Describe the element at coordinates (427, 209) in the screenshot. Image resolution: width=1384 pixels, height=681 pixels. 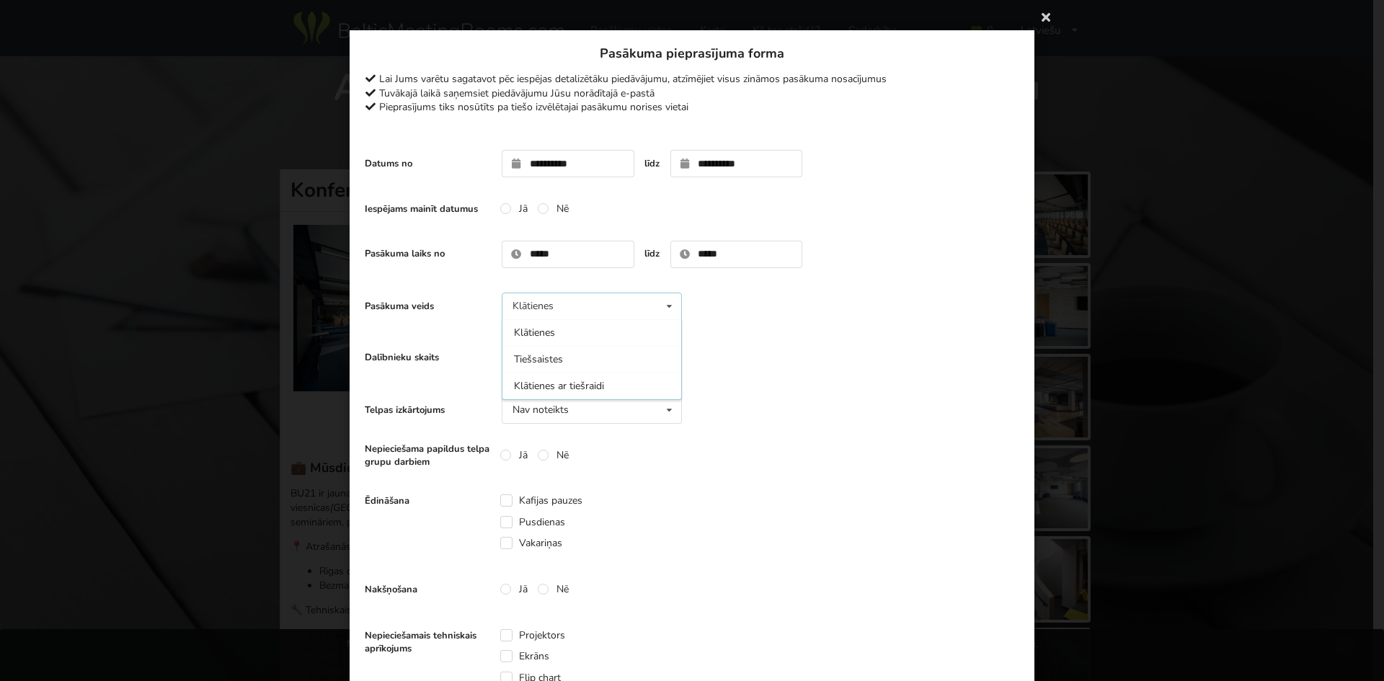
I see `label: Iespējams mainīt datumus` at that location.